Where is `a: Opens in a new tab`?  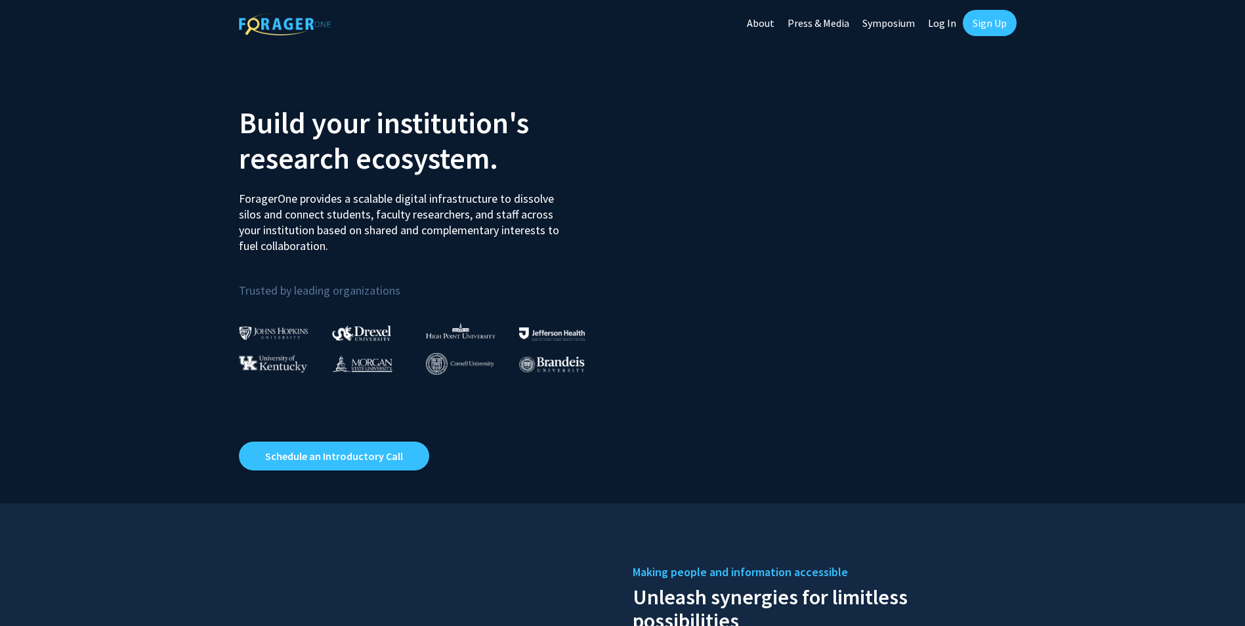
a: Opens in a new tab is located at coordinates (334, 456).